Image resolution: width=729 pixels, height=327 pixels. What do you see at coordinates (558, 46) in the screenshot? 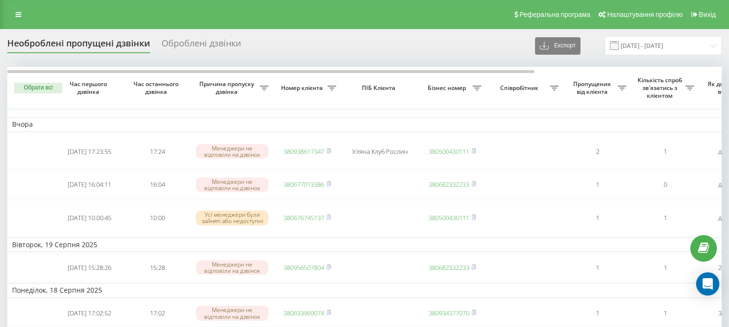
I see `button: Експорт` at bounding box center [558, 46].